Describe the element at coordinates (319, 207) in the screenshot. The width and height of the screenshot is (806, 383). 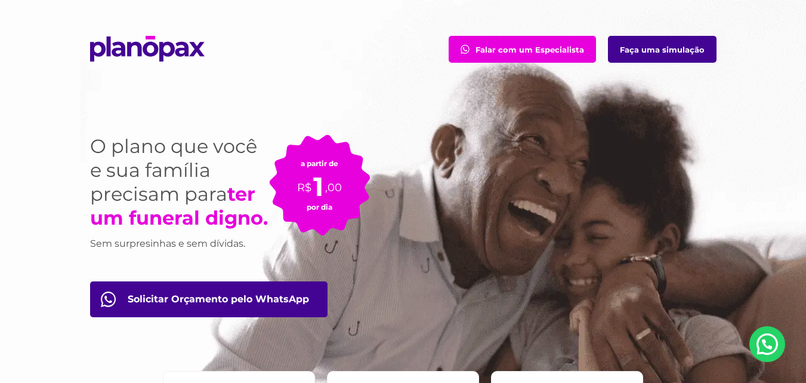
I see `small: por dia` at that location.